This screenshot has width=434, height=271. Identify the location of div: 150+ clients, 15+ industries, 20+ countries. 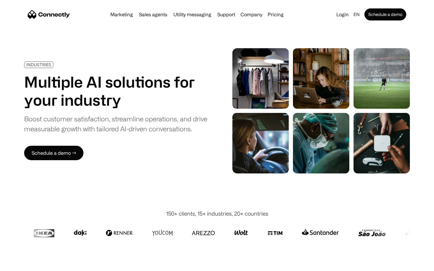
(217, 214).